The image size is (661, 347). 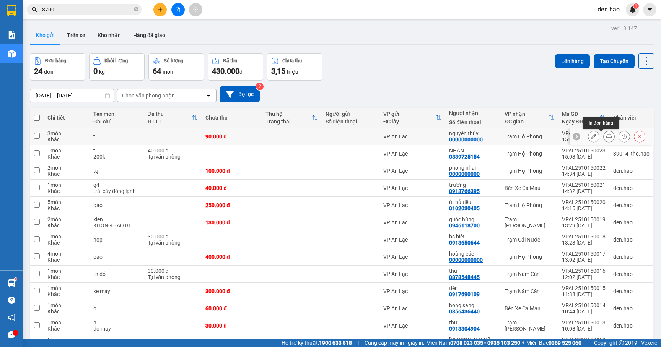 What do you see at coordinates (278, 71) in the screenshot?
I see `span: 3,15` at bounding box center [278, 71].